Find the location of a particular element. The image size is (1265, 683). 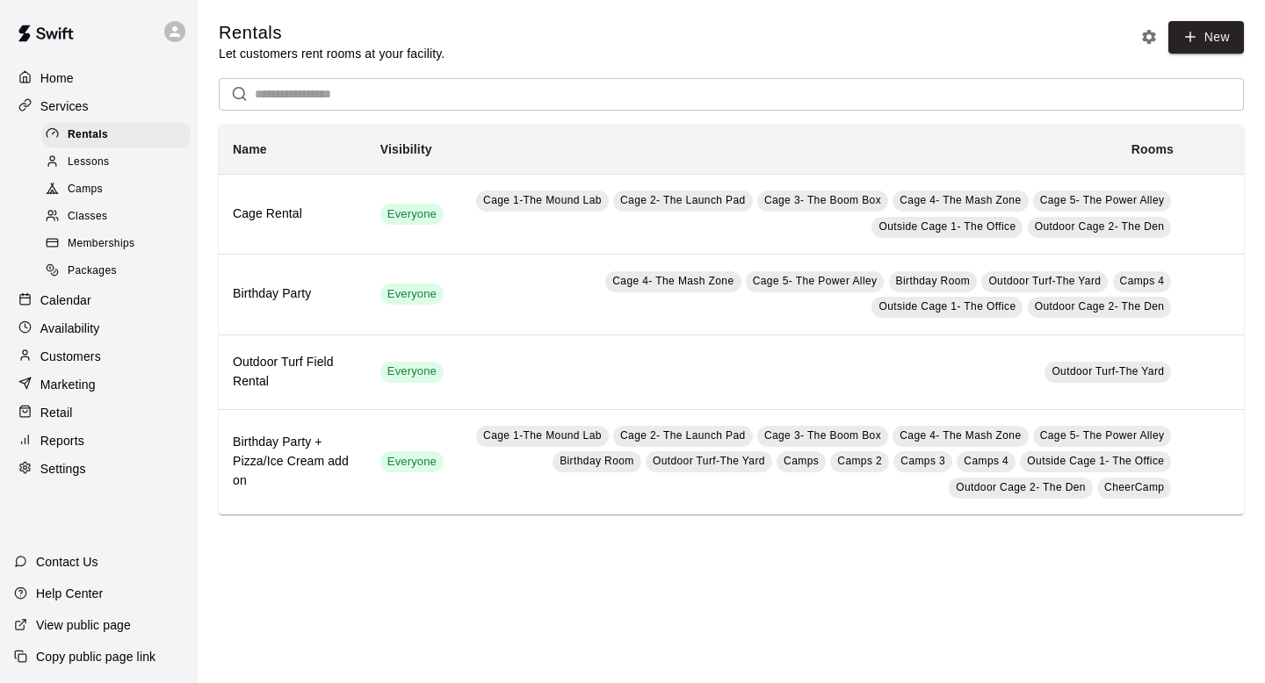

div: Camps is located at coordinates (116, 190).